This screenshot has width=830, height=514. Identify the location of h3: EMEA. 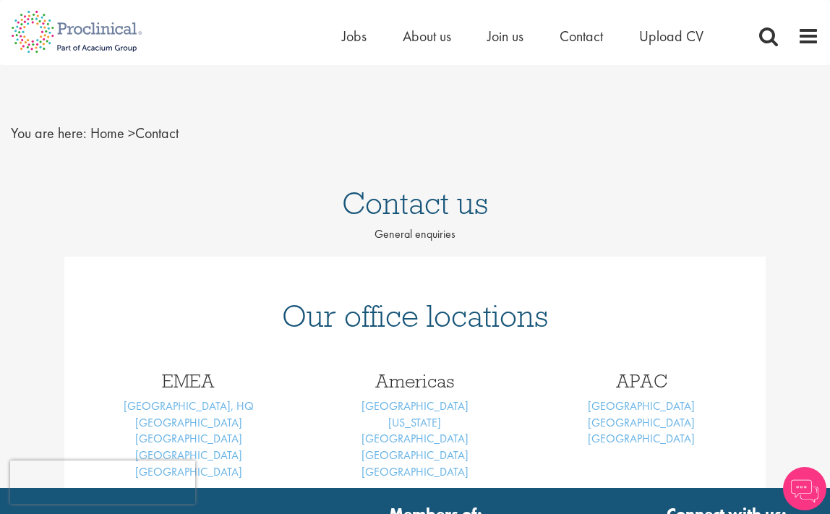
(188, 381).